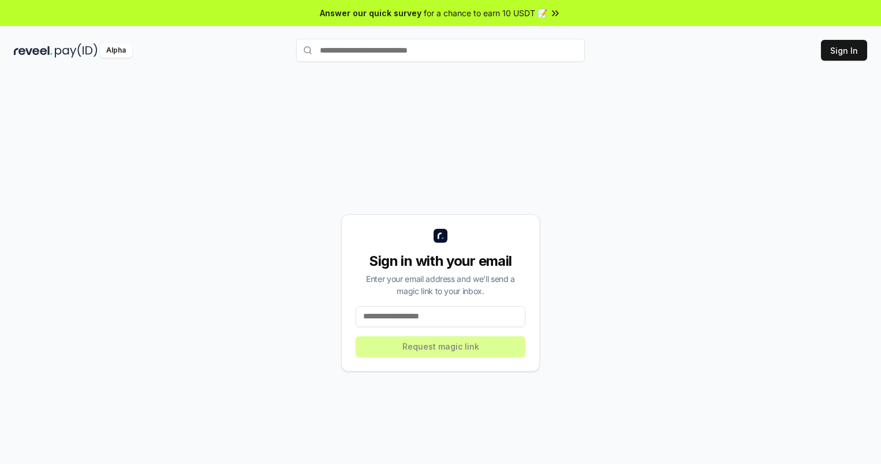 The height and width of the screenshot is (464, 881). What do you see at coordinates (486, 13) in the screenshot?
I see `span: for a chance to earn 10 USDT 📝` at bounding box center [486, 13].